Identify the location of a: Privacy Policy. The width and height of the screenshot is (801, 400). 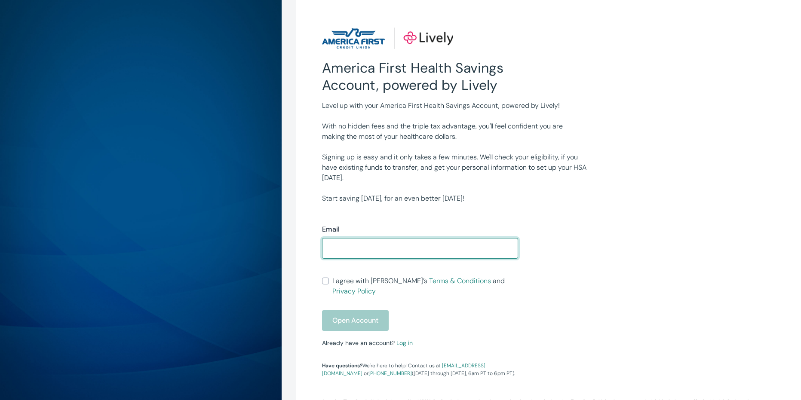
(354, 291).